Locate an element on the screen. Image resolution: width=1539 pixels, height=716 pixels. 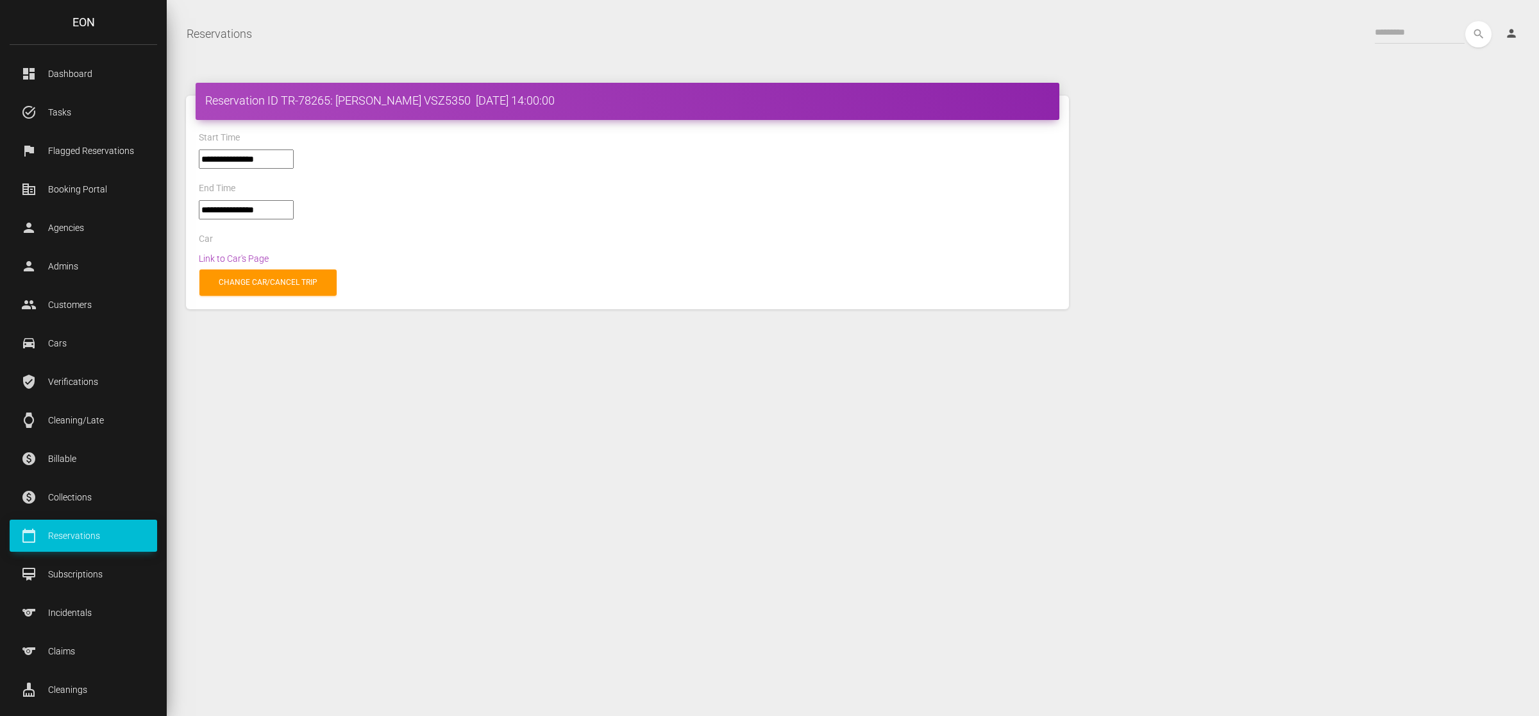
a: corporate_fare Booking Portal is located at coordinates (83, 189).